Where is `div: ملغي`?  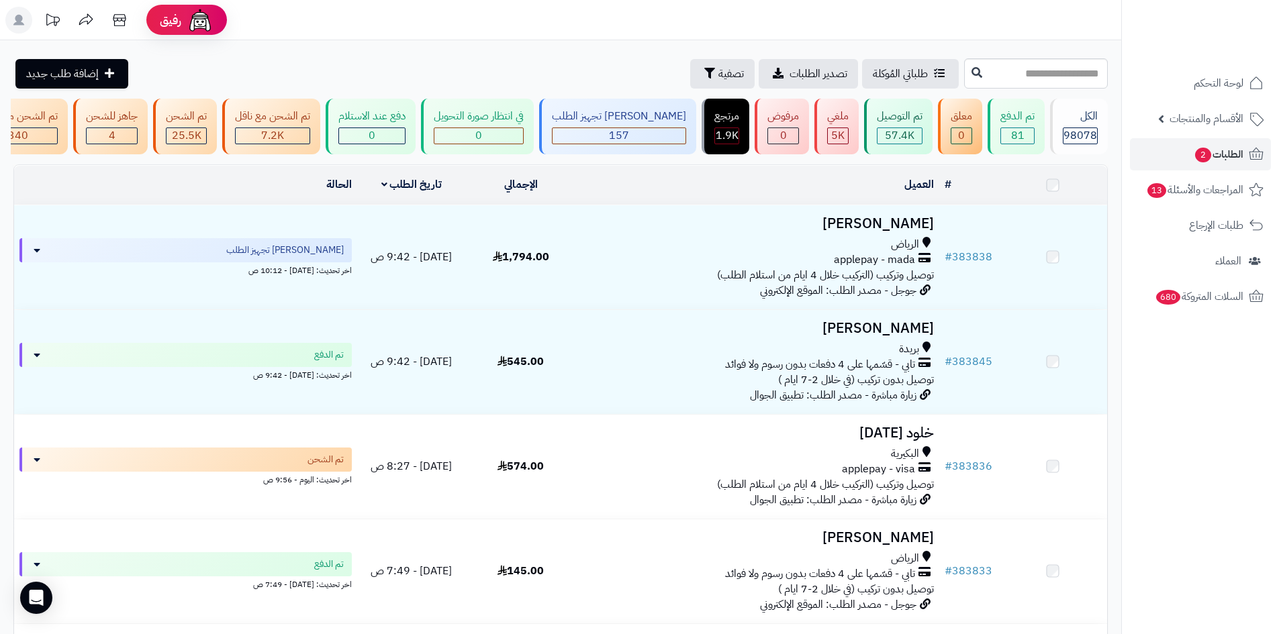 div: ملغي is located at coordinates (838, 116).